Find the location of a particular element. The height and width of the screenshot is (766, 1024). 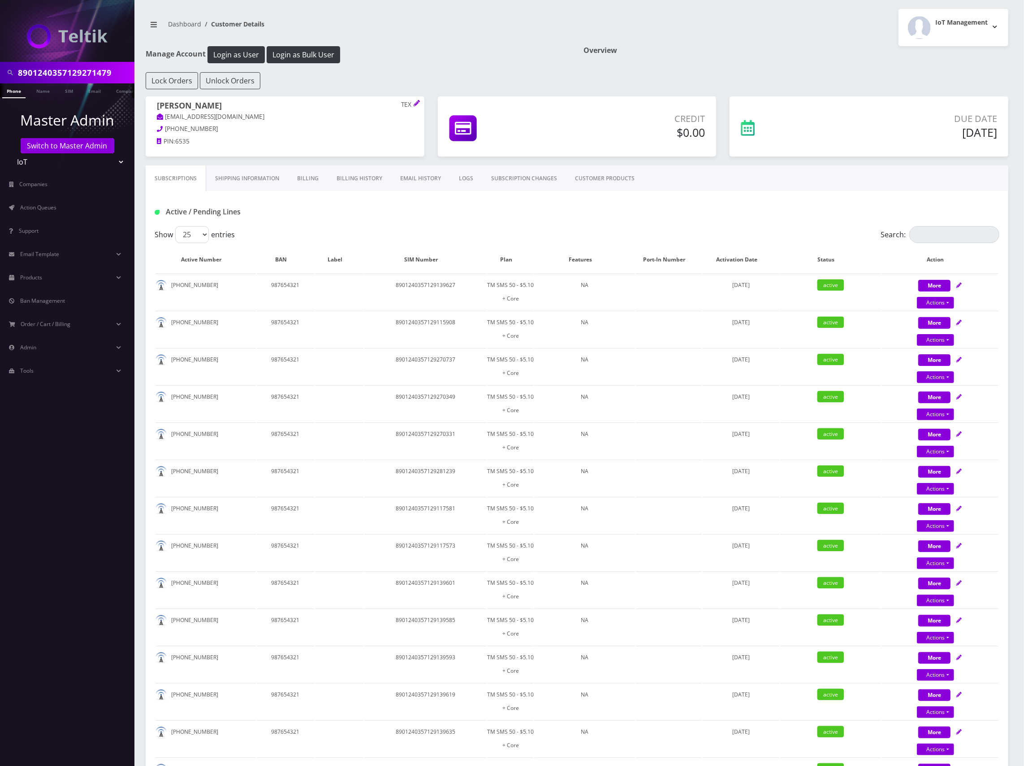

h1: Manage Account is located at coordinates (358, 55).